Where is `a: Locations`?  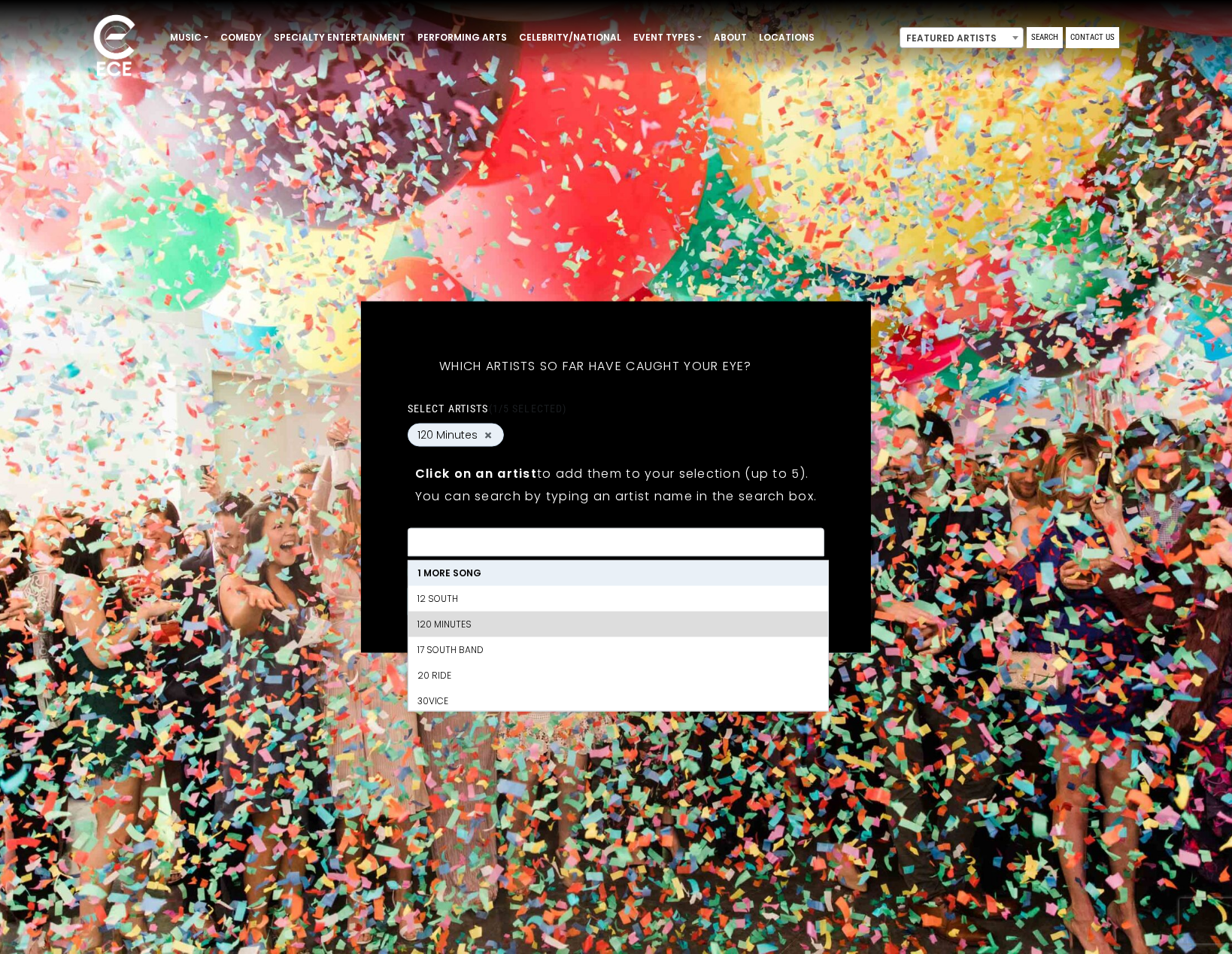 a: Locations is located at coordinates (787, 38).